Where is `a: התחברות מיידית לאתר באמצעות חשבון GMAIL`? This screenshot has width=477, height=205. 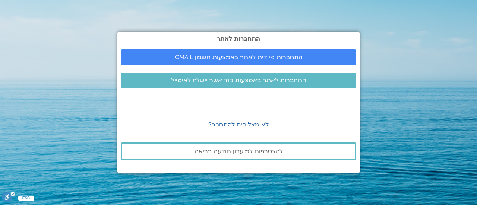
a: התחברות מיידית לאתר באמצעות חשבון GMAIL is located at coordinates (238, 57).